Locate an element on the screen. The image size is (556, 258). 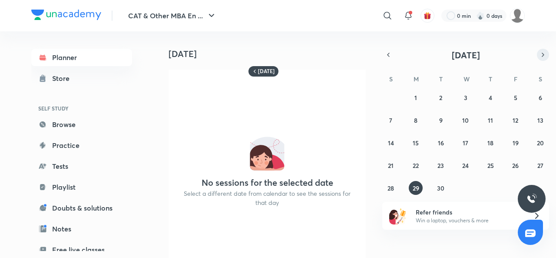
button: September 20, 2025 is located at coordinates (540, 142).